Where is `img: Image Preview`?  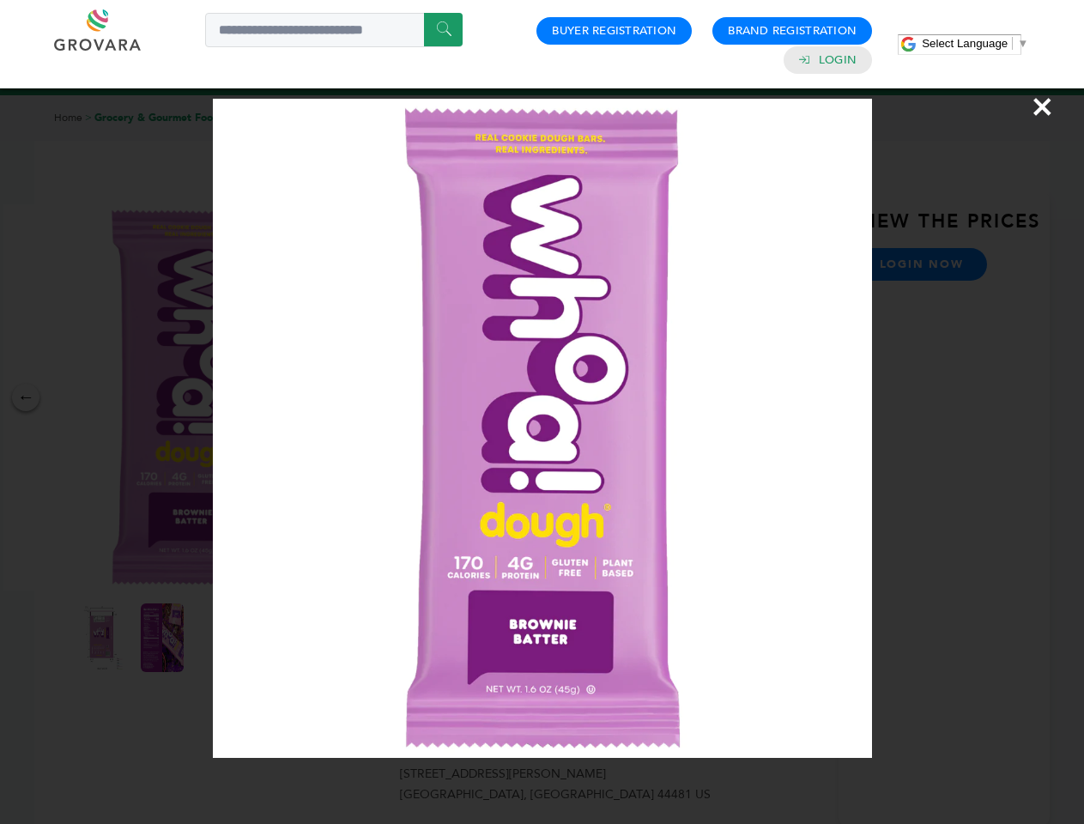
img: Image Preview is located at coordinates (543, 428).